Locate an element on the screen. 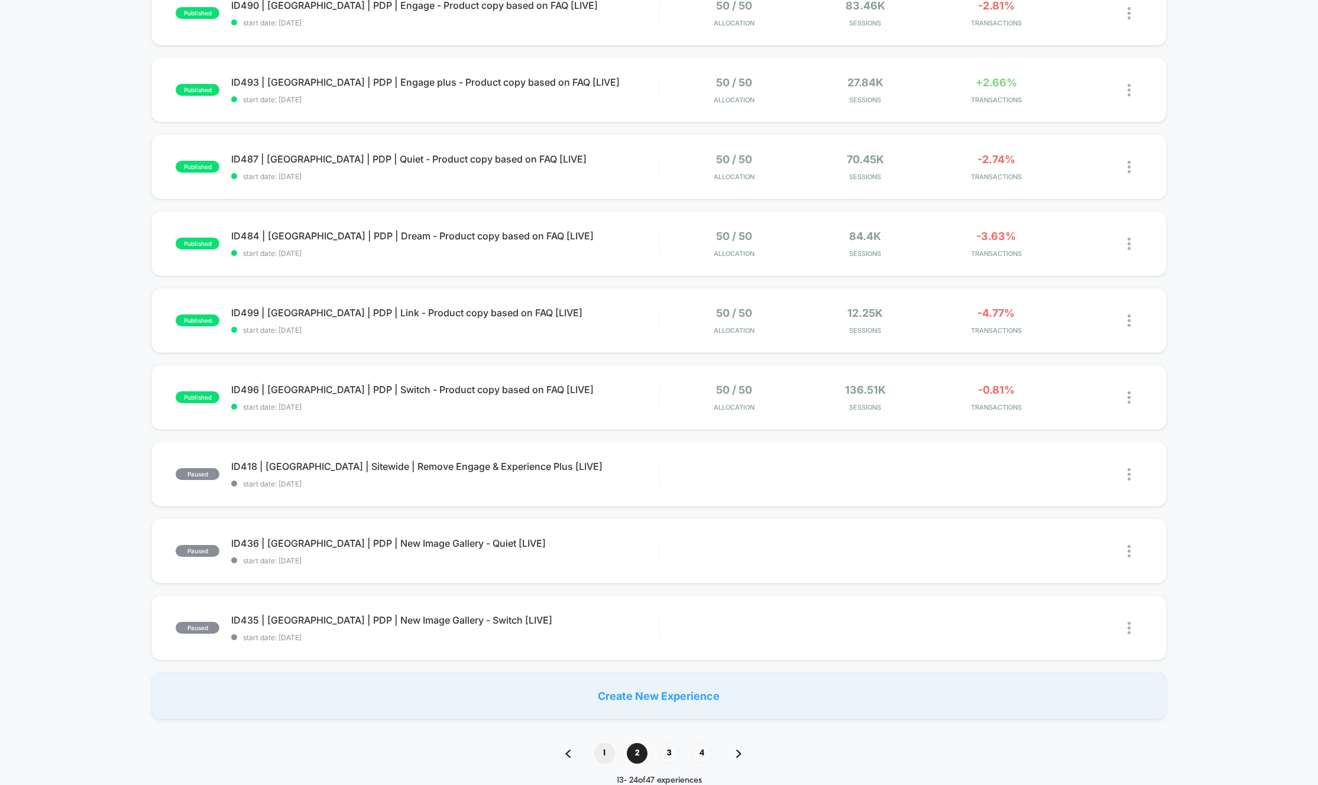  span: 2 is located at coordinates (637, 753).